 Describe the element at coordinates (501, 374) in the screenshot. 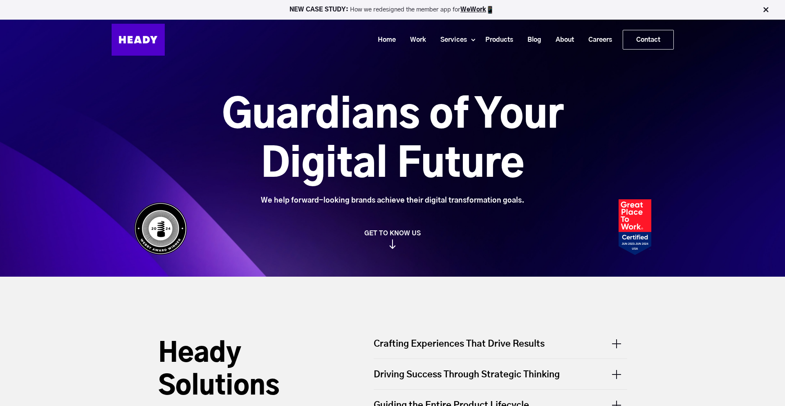

I see `div: Driving Success Through Strategic Thinking` at that location.